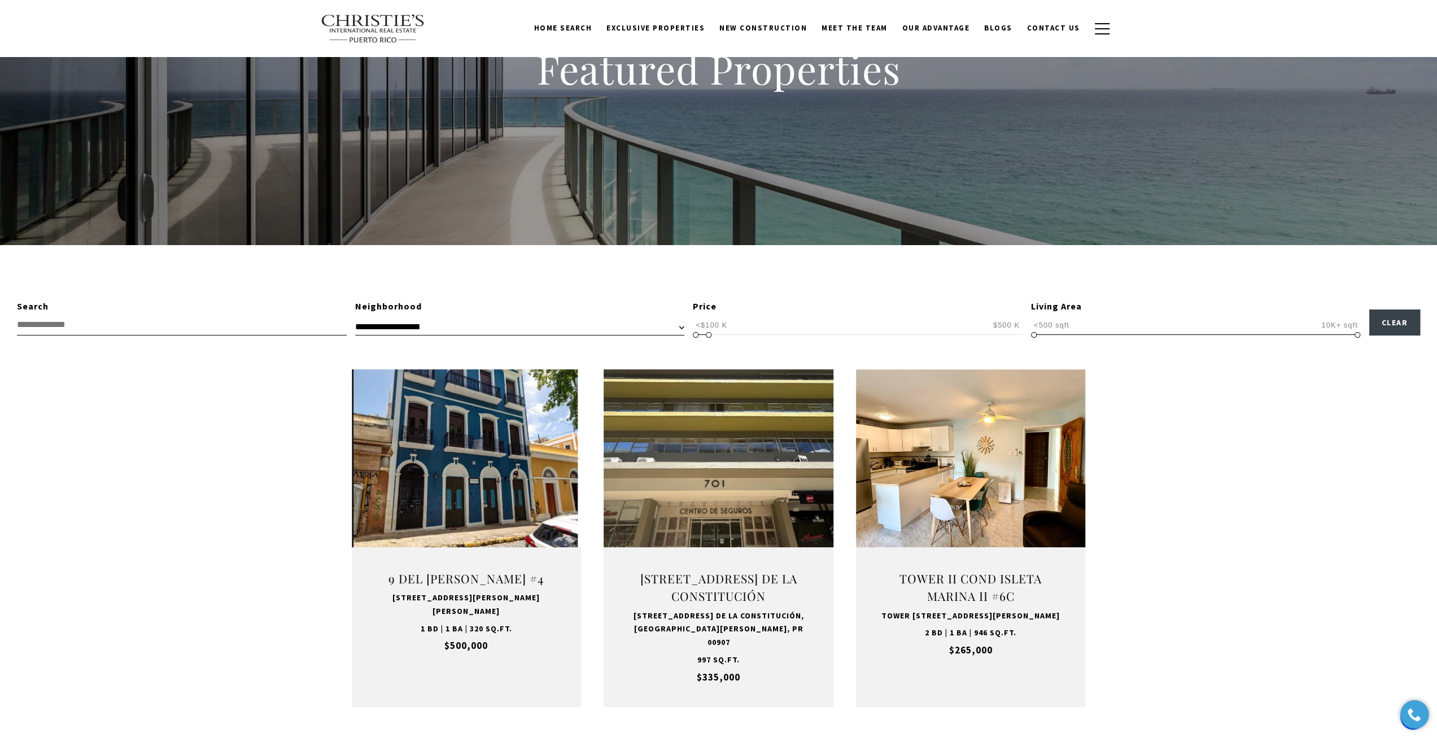 The width and height of the screenshot is (1437, 737). What do you see at coordinates (1054, 28) in the screenshot?
I see `span: Contact Us` at bounding box center [1054, 28].